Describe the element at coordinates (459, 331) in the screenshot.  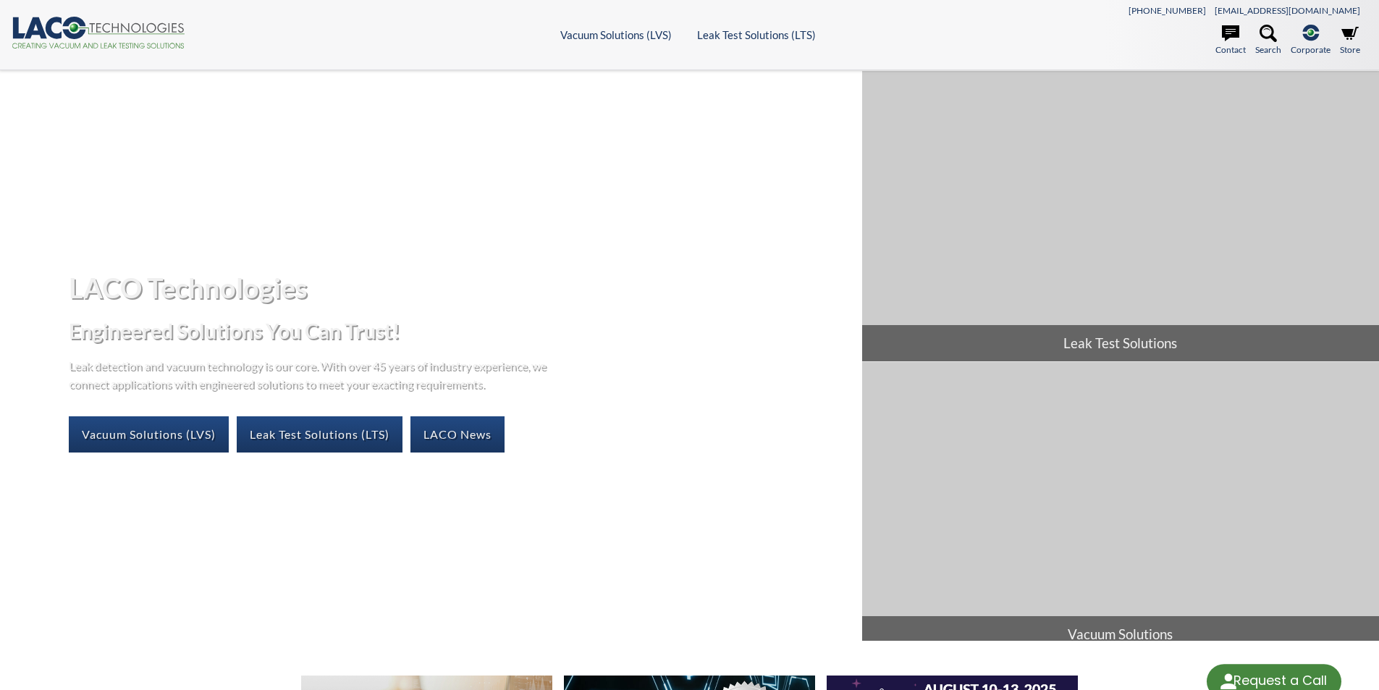
I see `h2: Engineered Solutions You Can Trust!` at that location.